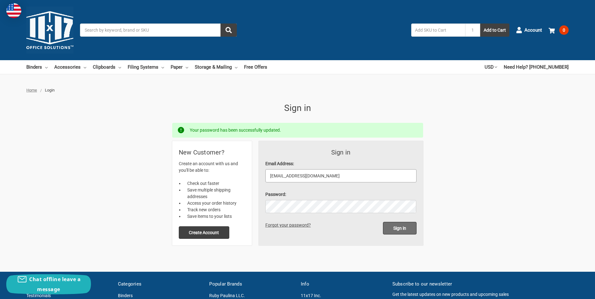  Describe the element at coordinates (107, 67) in the screenshot. I see `a: Clipboards` at that location.